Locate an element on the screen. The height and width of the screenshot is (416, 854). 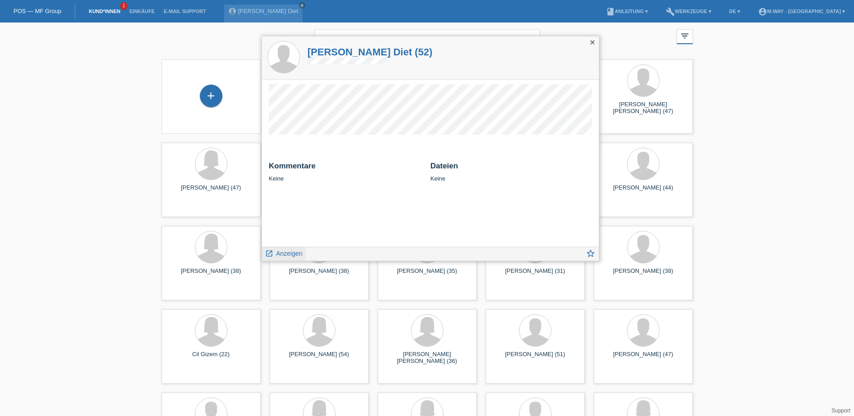
a: star_border is located at coordinates (591, 255).